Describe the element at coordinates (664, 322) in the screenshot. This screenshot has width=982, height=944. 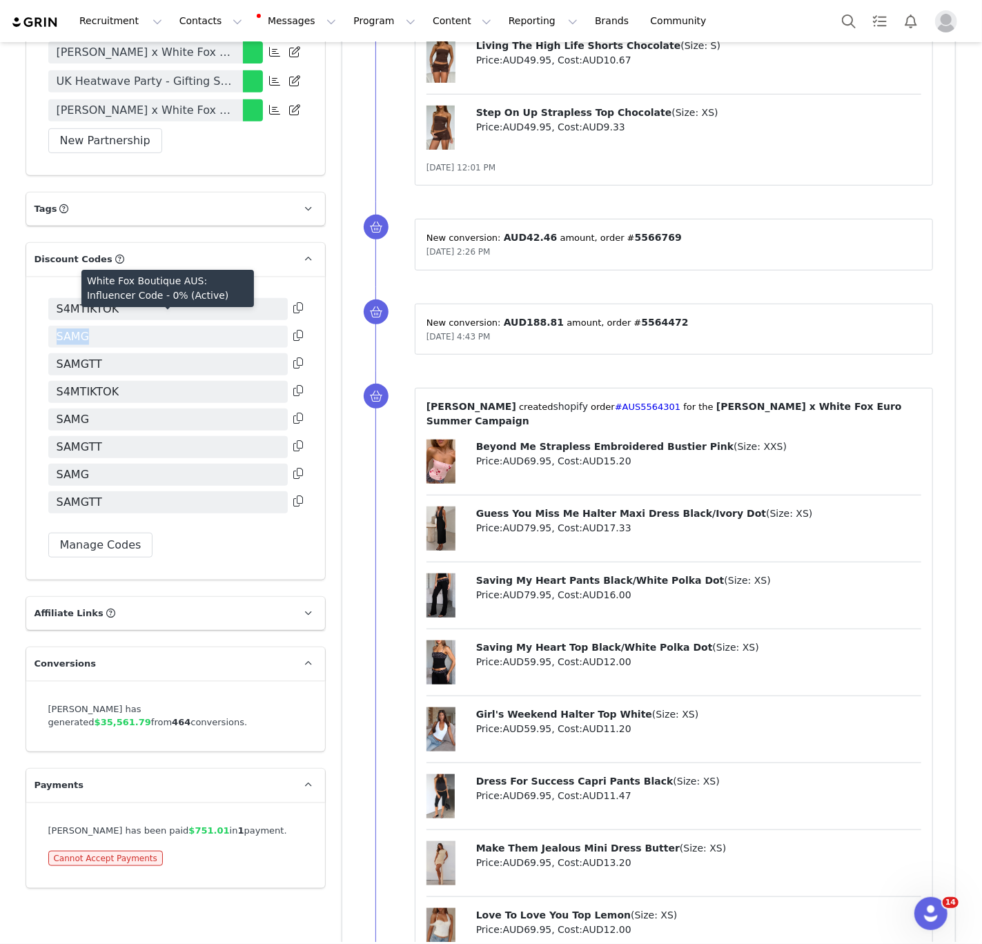
I see `span: 5564472` at that location.